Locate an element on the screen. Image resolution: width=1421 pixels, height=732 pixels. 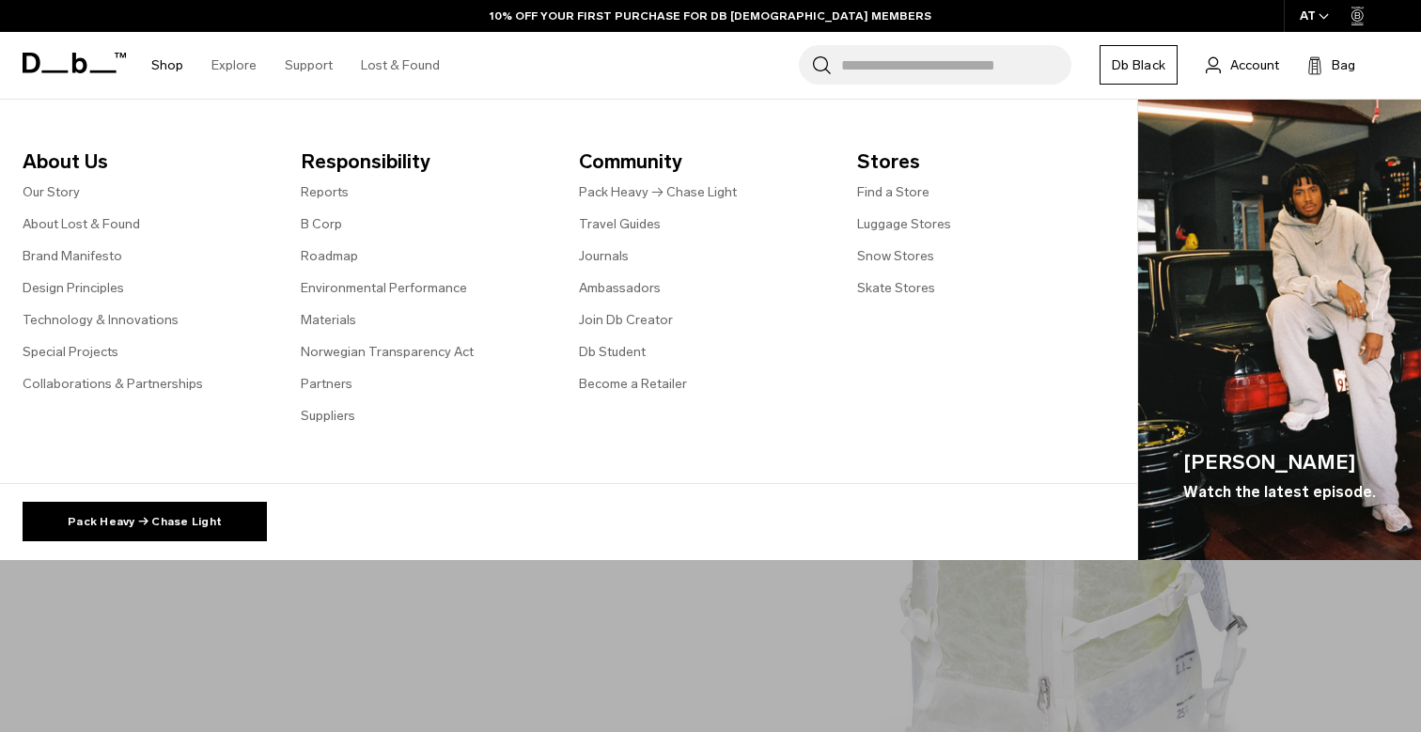
a: Suppliers is located at coordinates (328, 416).